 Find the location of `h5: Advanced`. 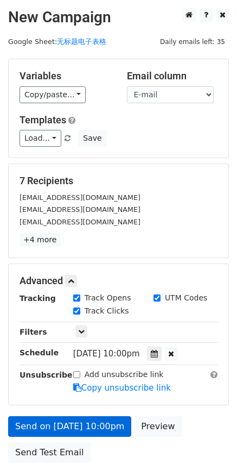

h5: Advanced is located at coordinates (118, 281).